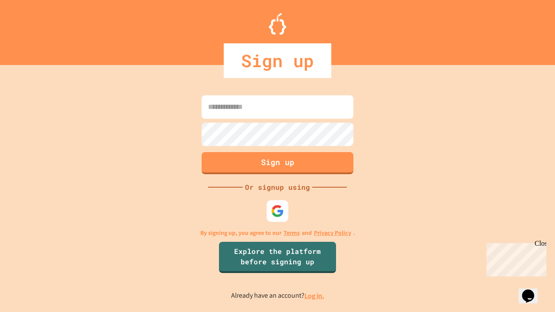 This screenshot has width=555, height=312. Describe the element at coordinates (315, 296) in the screenshot. I see `a: Log in.` at that location.